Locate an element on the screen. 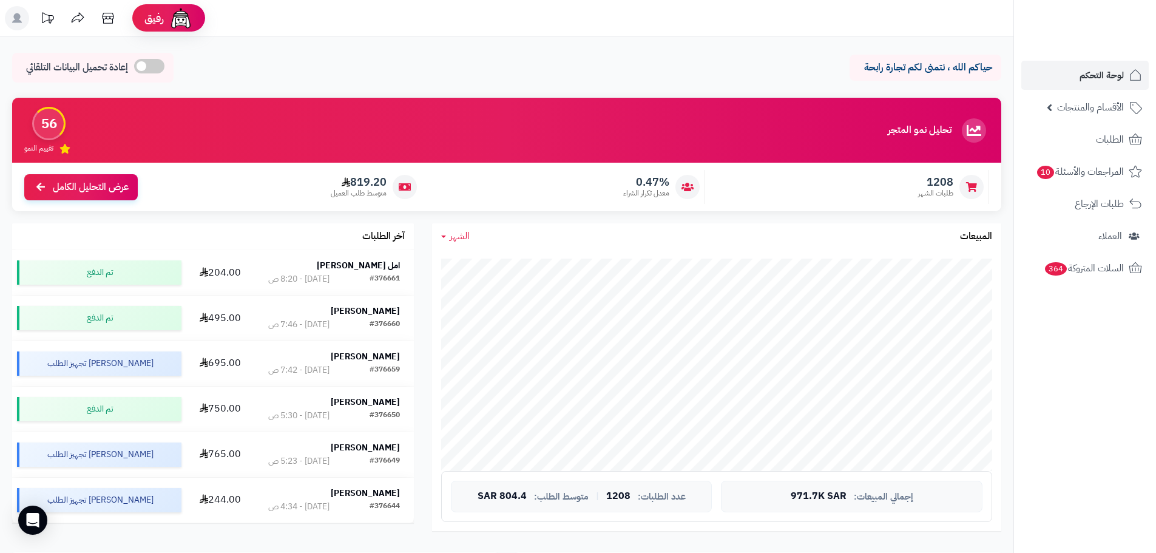  div: Open Intercom Messenger is located at coordinates (33, 520).